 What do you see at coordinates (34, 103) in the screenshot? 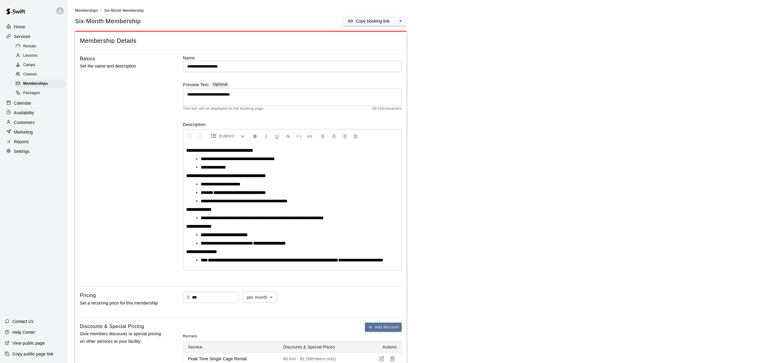
I see `a: Calendar` at bounding box center [34, 103].